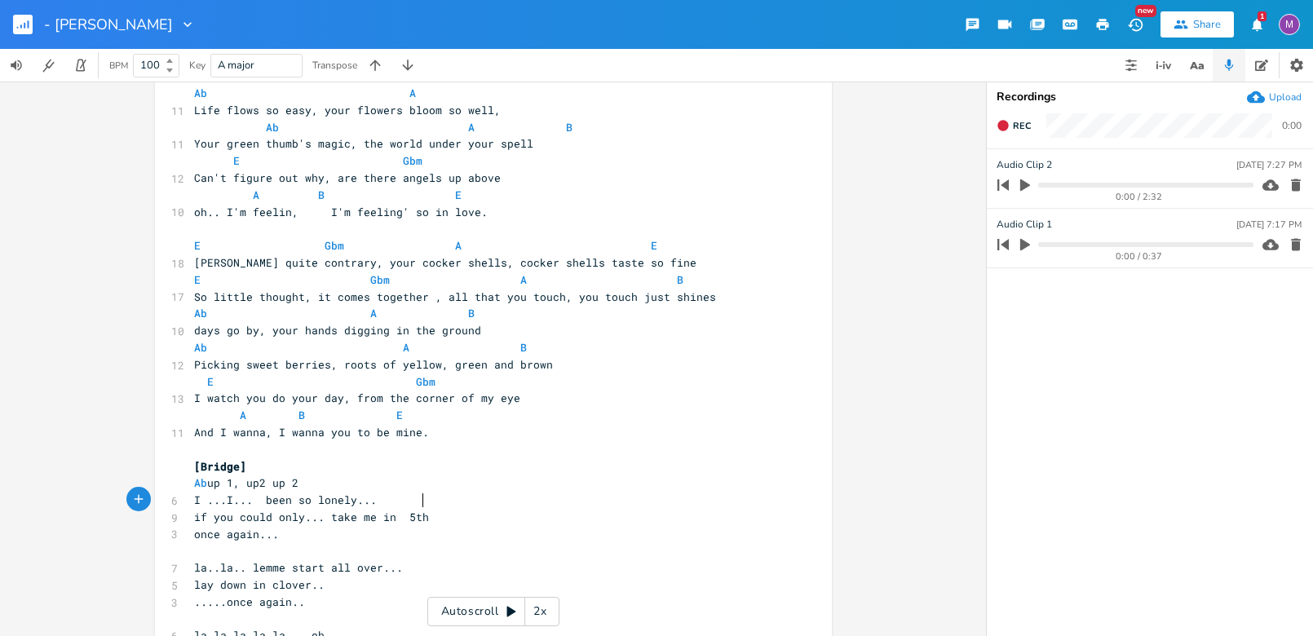 The width and height of the screenshot is (1313, 636). I want to click on div: 1, so click(1262, 16).